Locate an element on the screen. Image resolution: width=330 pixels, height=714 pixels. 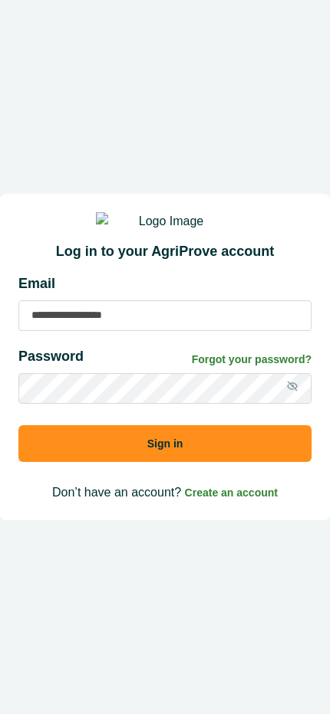
span: Create an account is located at coordinates (231, 493).